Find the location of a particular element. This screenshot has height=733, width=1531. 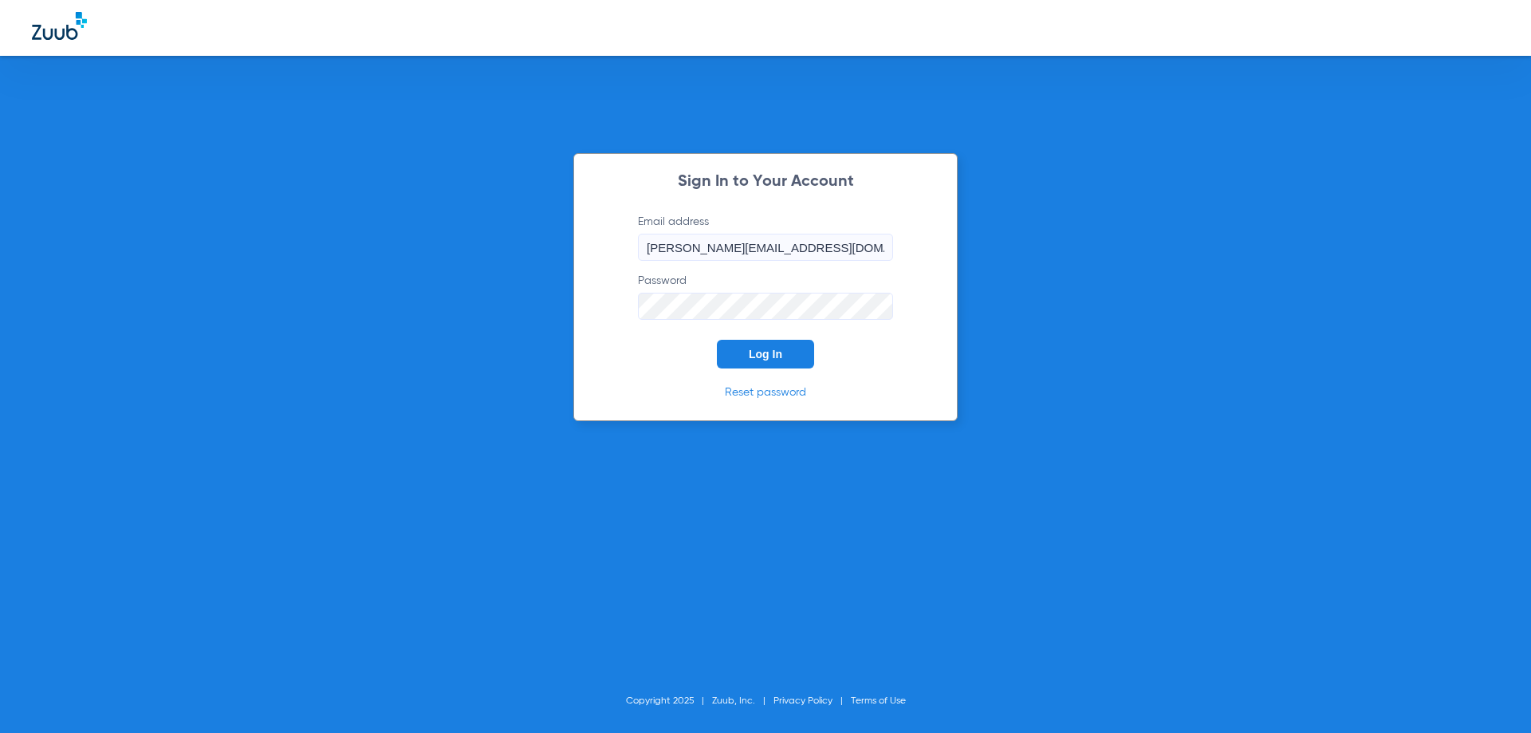

a: Terms of Use is located at coordinates (878, 701).